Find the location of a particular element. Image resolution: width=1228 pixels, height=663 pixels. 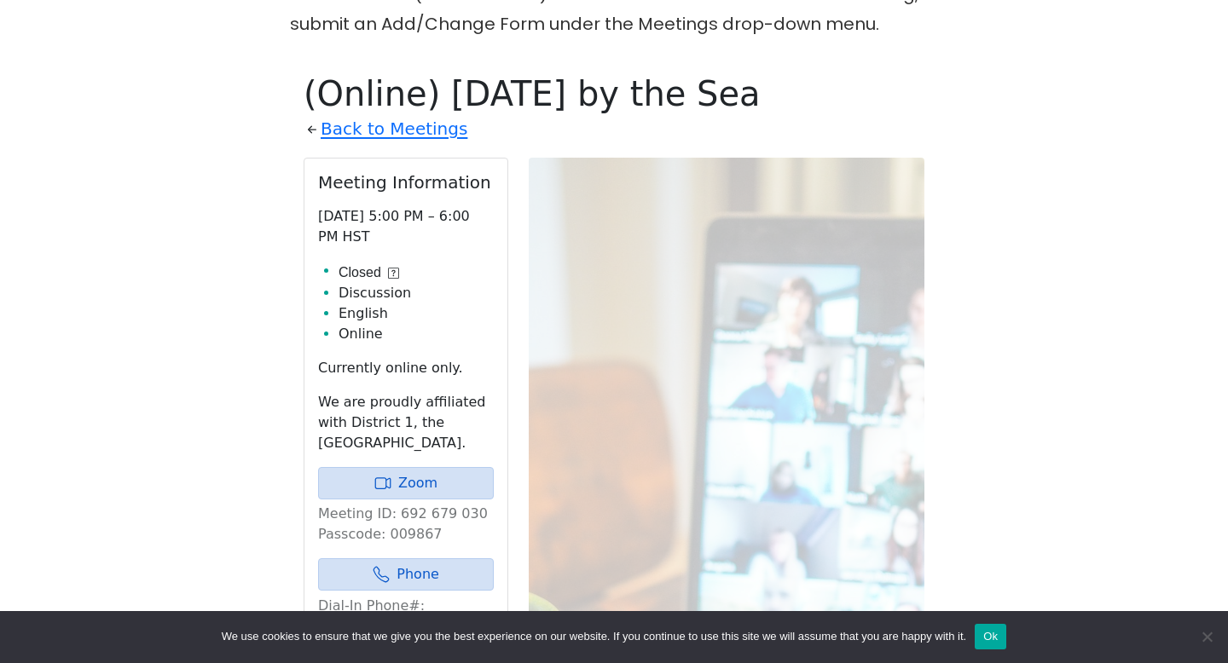

h2: Meeting Information is located at coordinates (406, 182).